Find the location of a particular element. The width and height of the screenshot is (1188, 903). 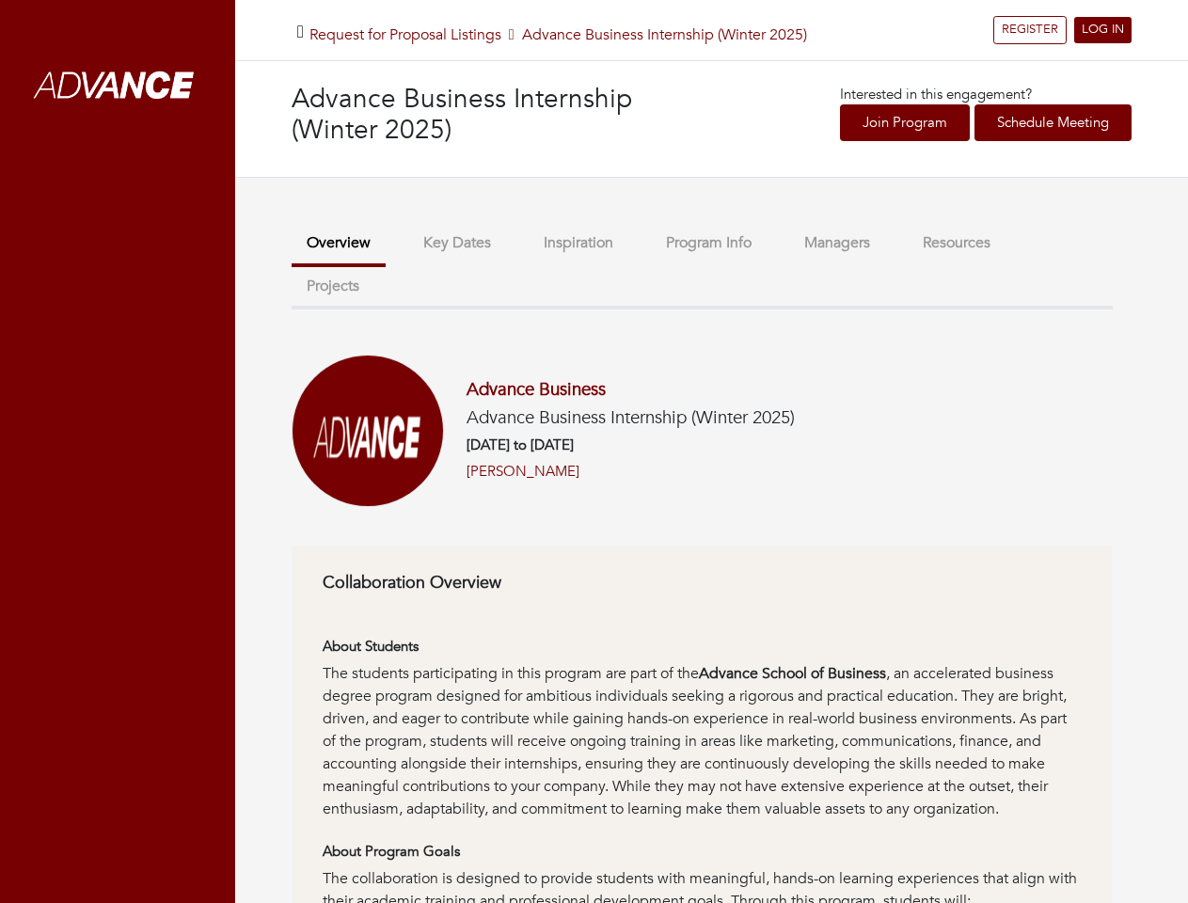

button: Resources is located at coordinates (957, 243).